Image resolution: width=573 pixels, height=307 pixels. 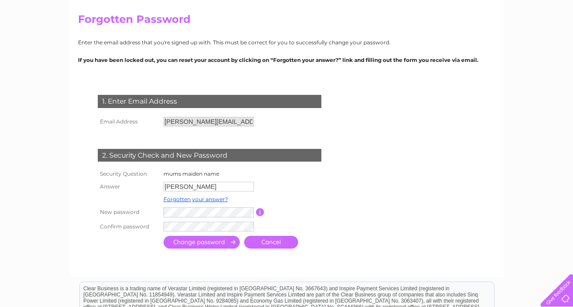 What do you see at coordinates (260, 212) in the screenshot?
I see `input: Information` at bounding box center [260, 212].